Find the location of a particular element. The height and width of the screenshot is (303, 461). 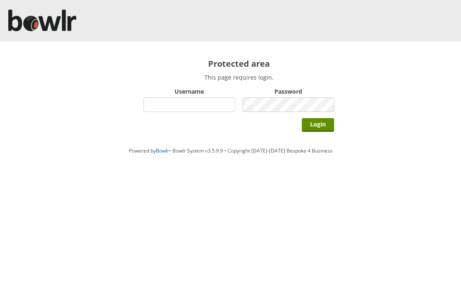

p: This page requires login. is located at coordinates (239, 77).